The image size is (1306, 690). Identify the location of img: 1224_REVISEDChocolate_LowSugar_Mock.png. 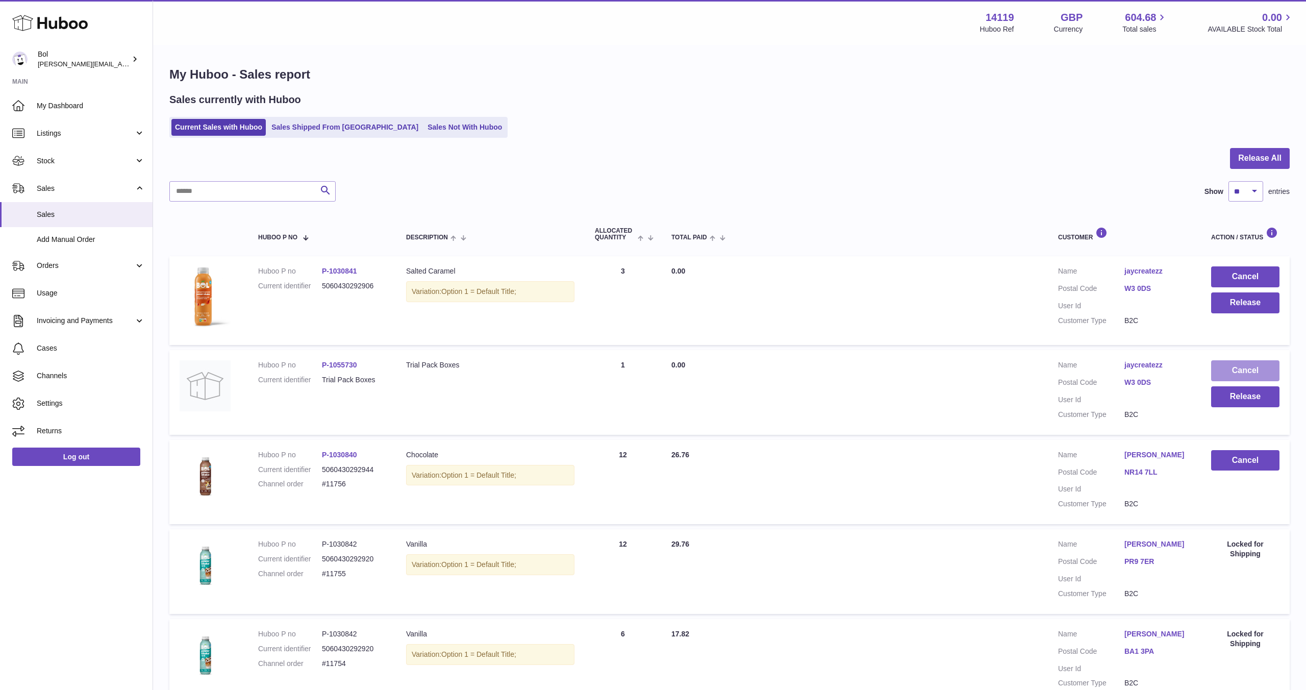
(205, 475).